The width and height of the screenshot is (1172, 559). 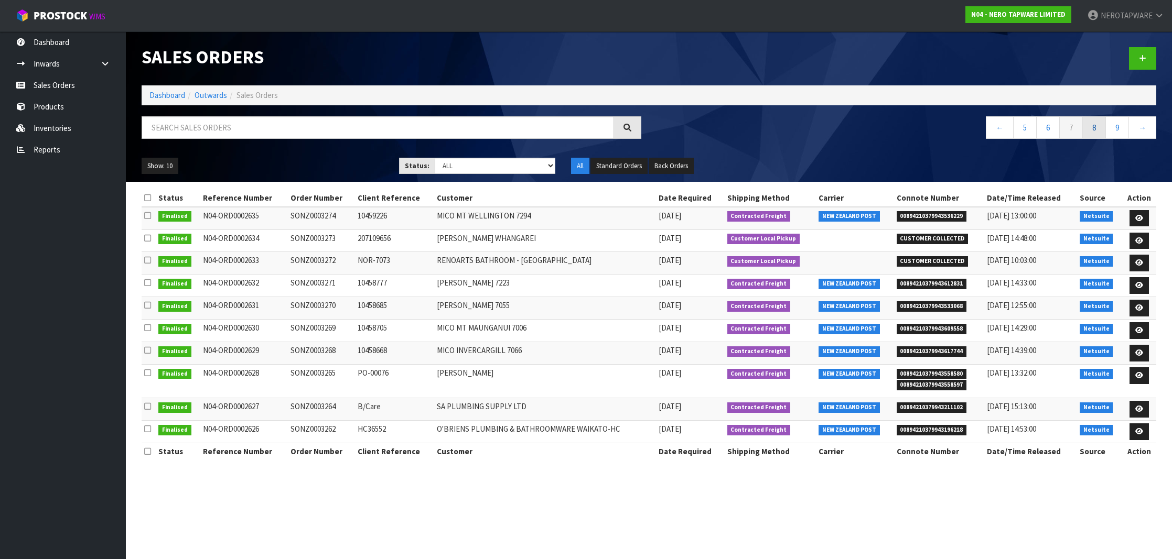 I want to click on td: SONZ0003265, so click(x=321, y=382).